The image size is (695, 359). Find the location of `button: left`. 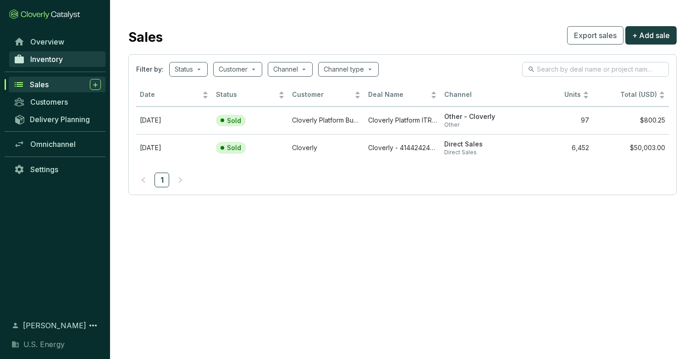

button: left is located at coordinates (144, 180).